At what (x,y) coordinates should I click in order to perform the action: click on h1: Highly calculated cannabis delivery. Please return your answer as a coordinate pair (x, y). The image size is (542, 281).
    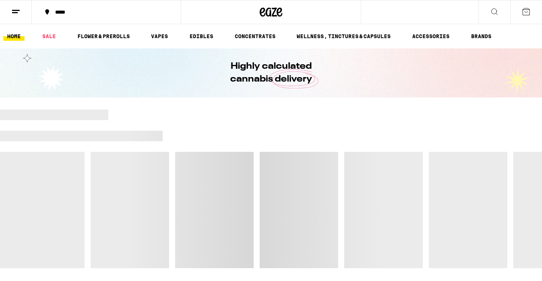
    Looking at the image, I should click on (271, 73).